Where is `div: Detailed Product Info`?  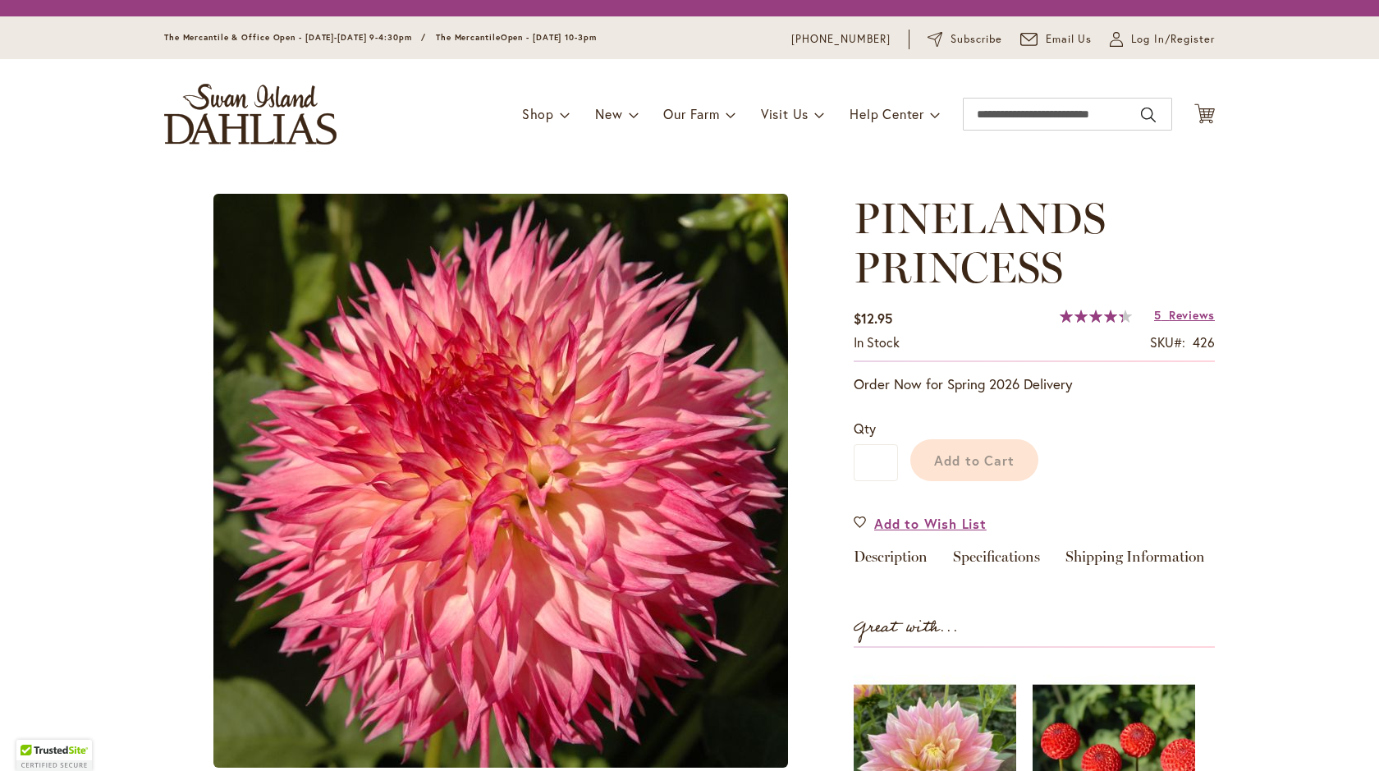 div: Detailed Product Info is located at coordinates (1034, 561).